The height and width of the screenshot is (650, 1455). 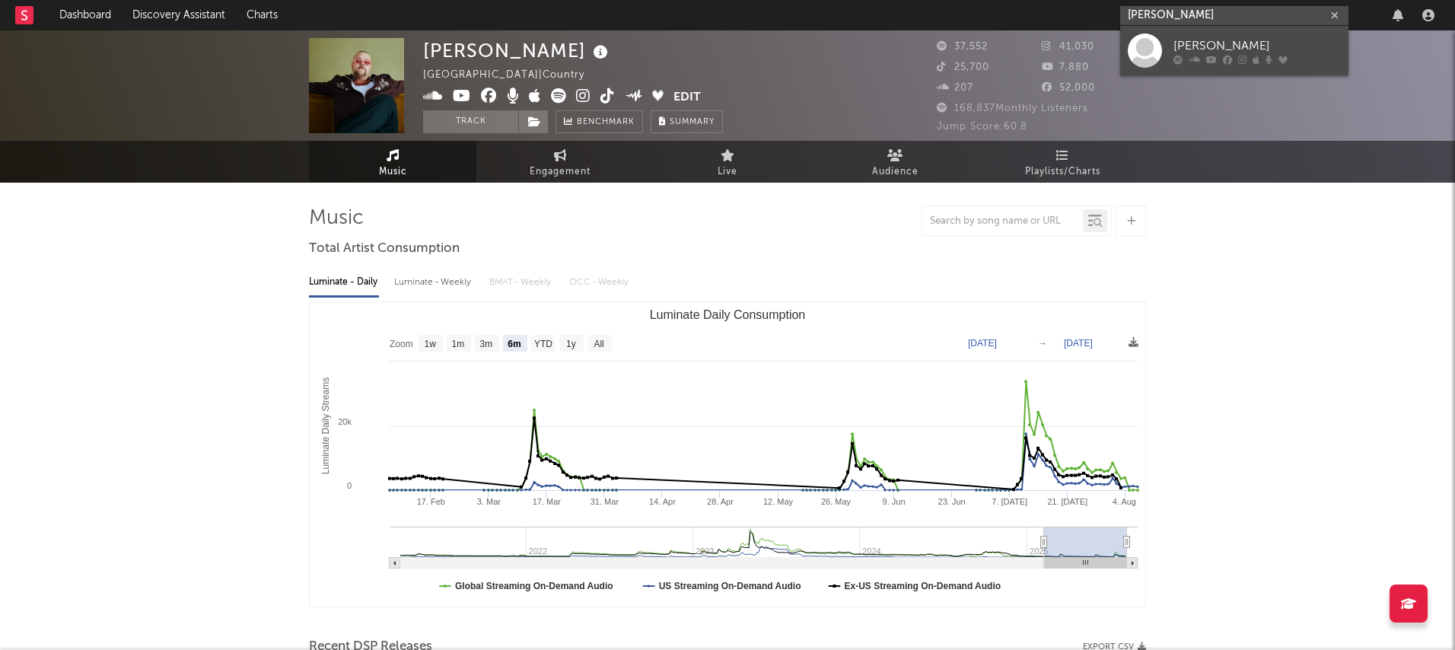 What do you see at coordinates (534, 586) in the screenshot?
I see `text: Global Streaming On-Demand Audio` at bounding box center [534, 586].